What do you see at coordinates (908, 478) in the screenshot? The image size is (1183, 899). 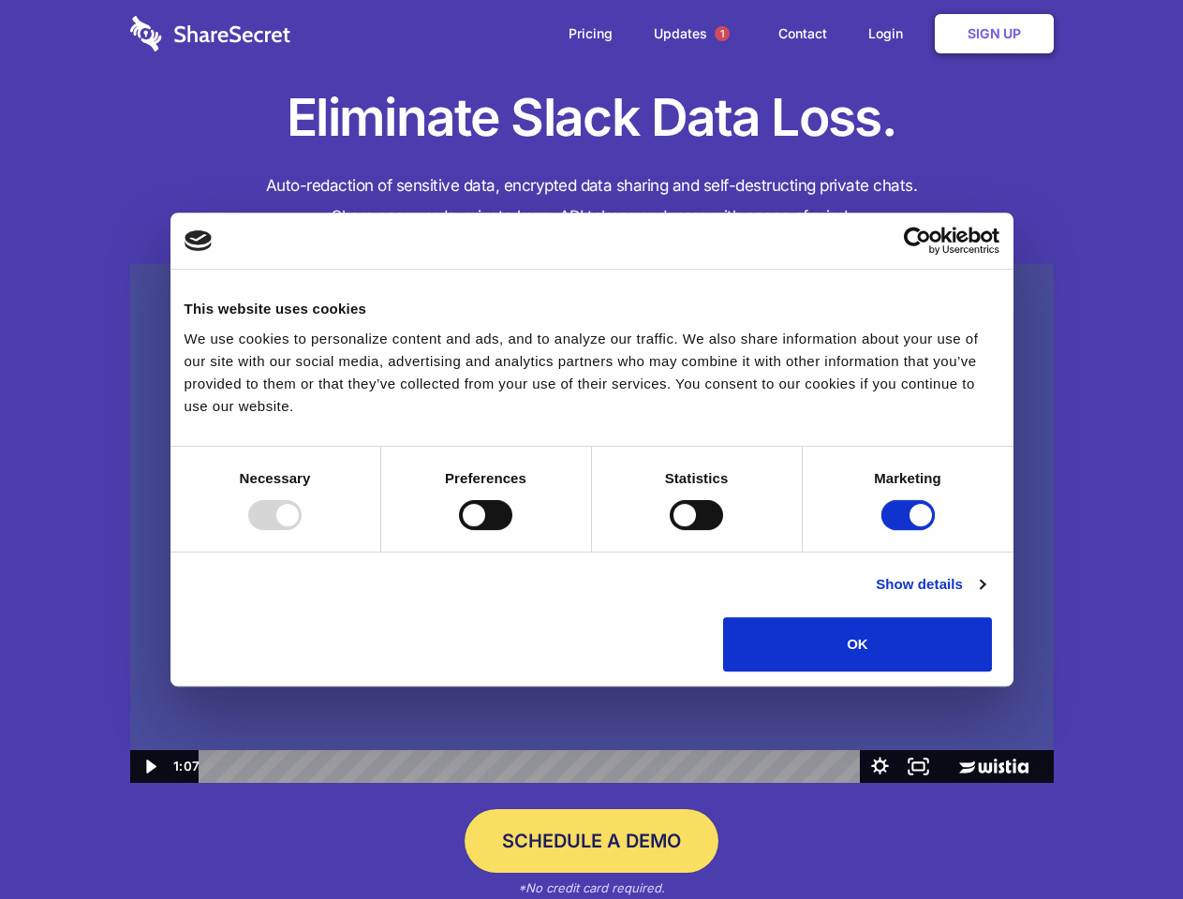 I see `strong: Marketing` at bounding box center [908, 478].